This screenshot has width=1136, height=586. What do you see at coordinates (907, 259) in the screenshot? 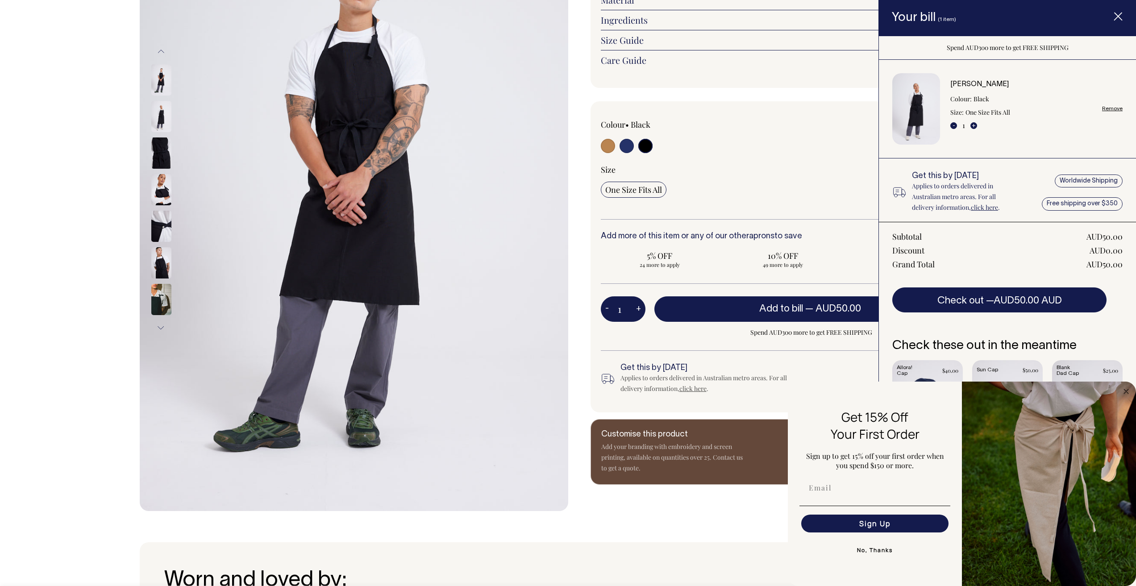
I see `input: 15% OFF 99 more to apply` at bounding box center [907, 259].